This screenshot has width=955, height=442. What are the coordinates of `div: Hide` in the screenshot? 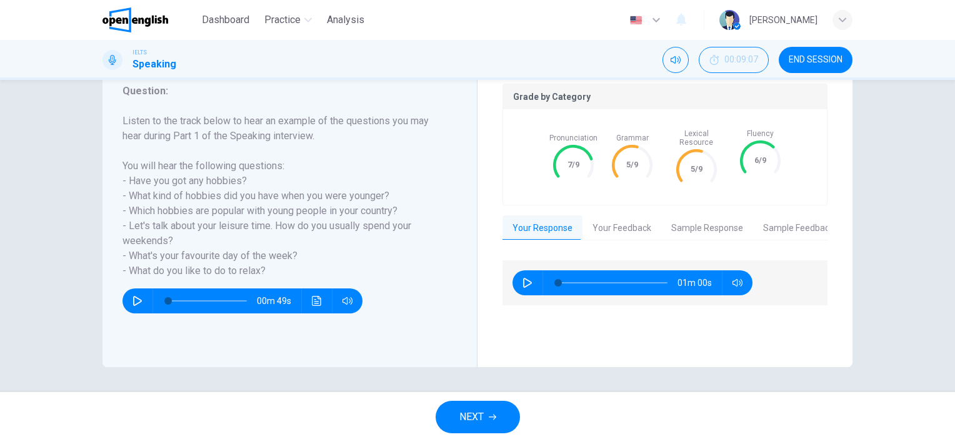 It's located at (733, 60).